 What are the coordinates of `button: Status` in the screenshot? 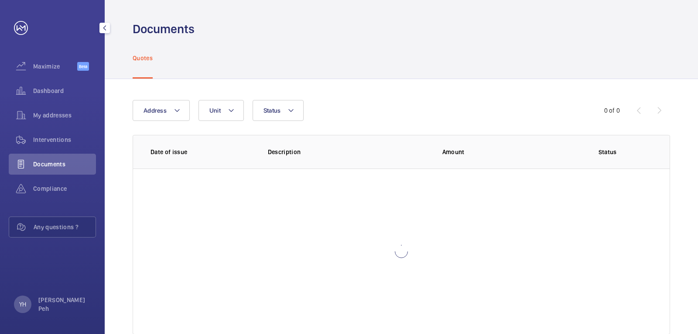 It's located at (278, 110).